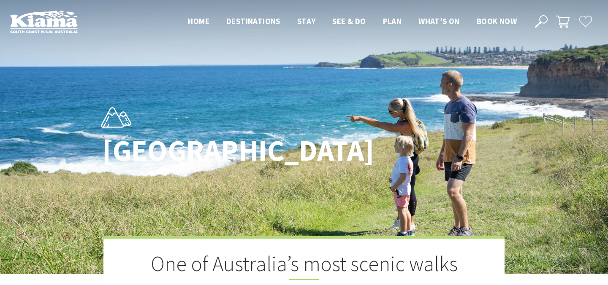 This screenshot has height=285, width=608. What do you see at coordinates (198, 21) in the screenshot?
I see `span: Home` at bounding box center [198, 21].